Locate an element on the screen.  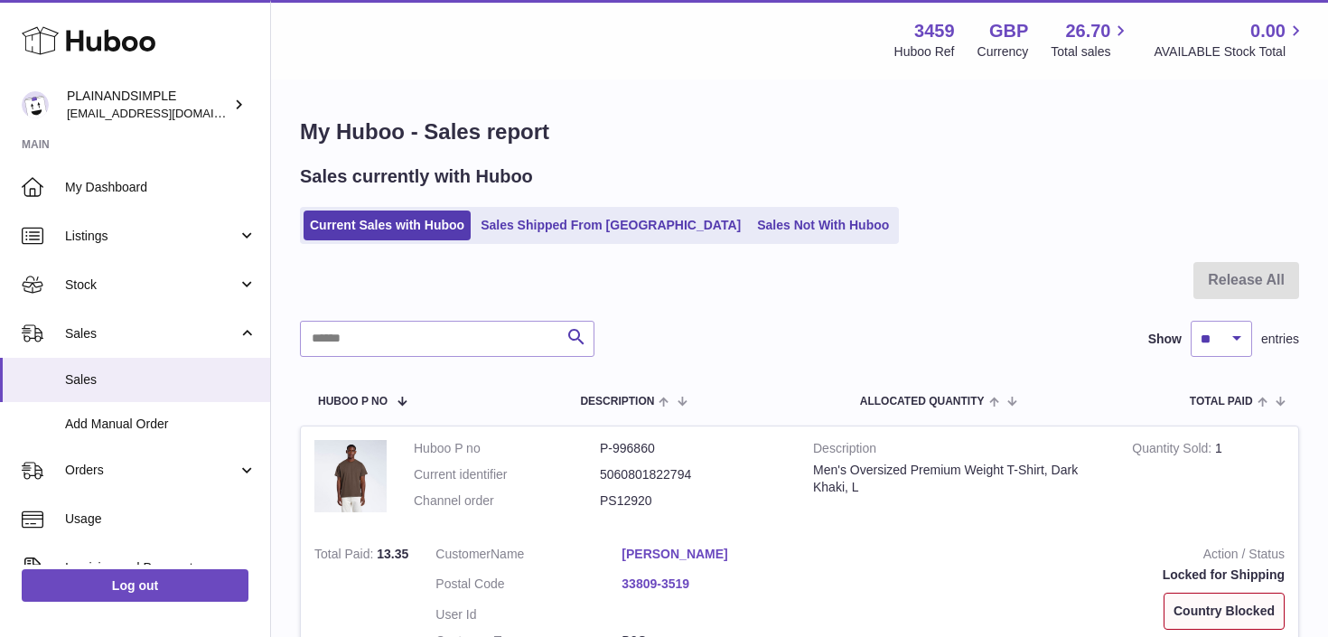
span: Invoicing and Payments is located at coordinates (151, 567).